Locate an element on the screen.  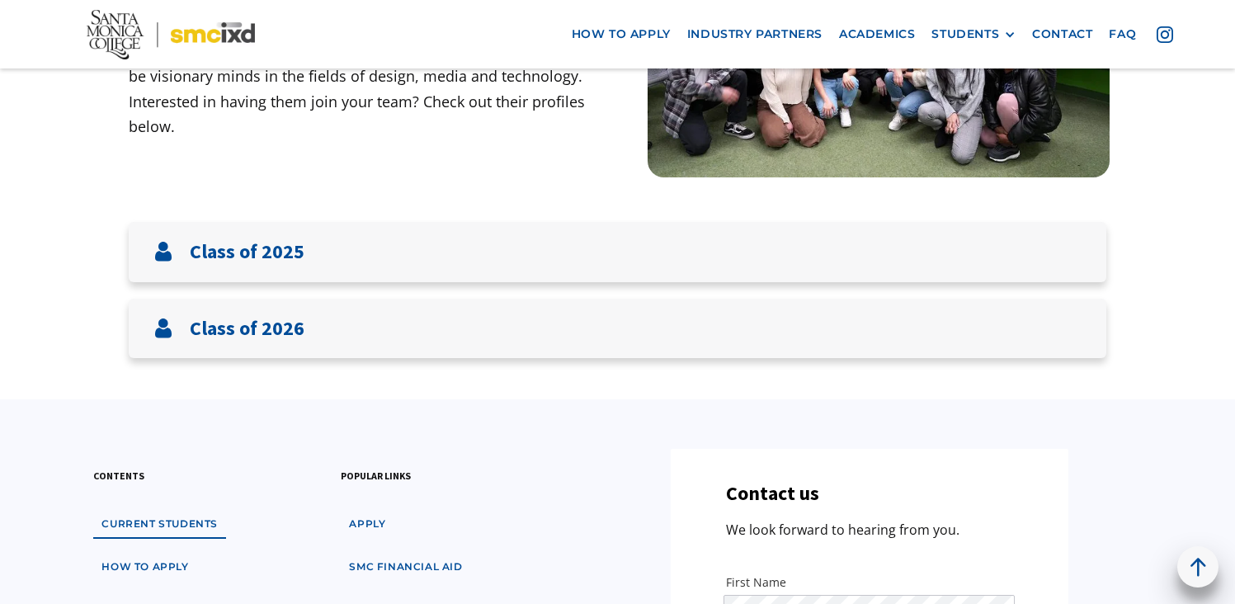
a: contact is located at coordinates (1061, 34).